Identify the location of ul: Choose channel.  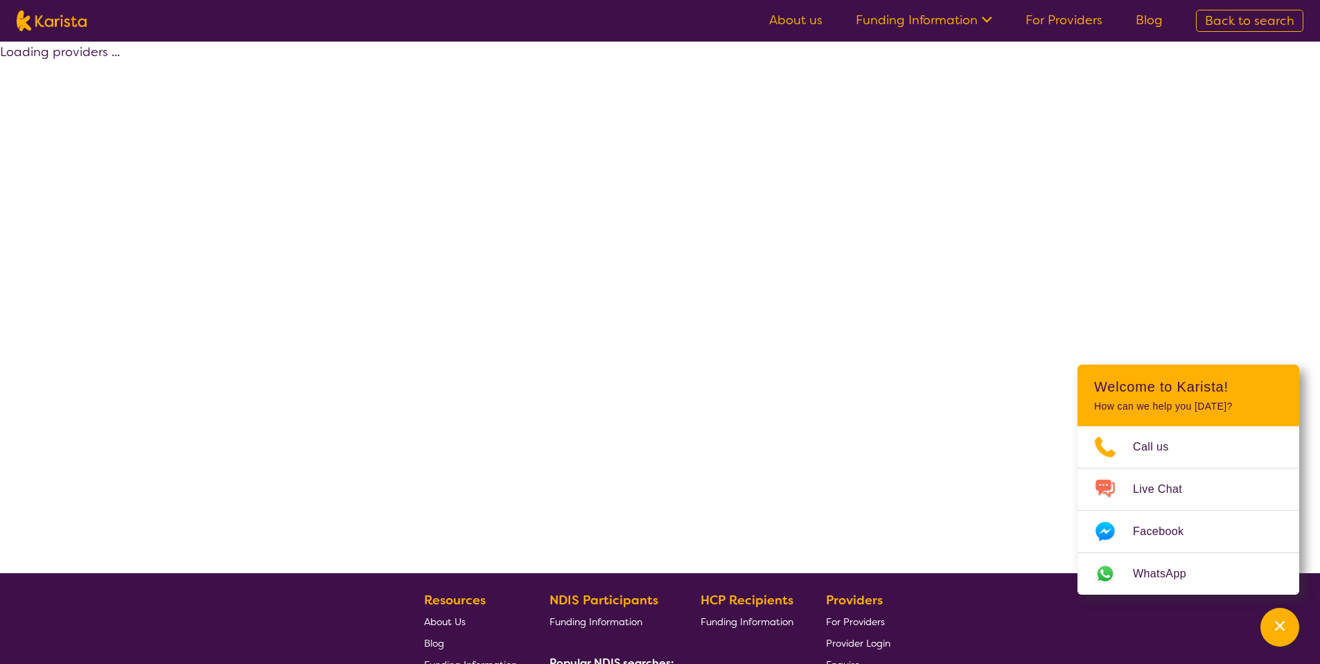
(1189, 510).